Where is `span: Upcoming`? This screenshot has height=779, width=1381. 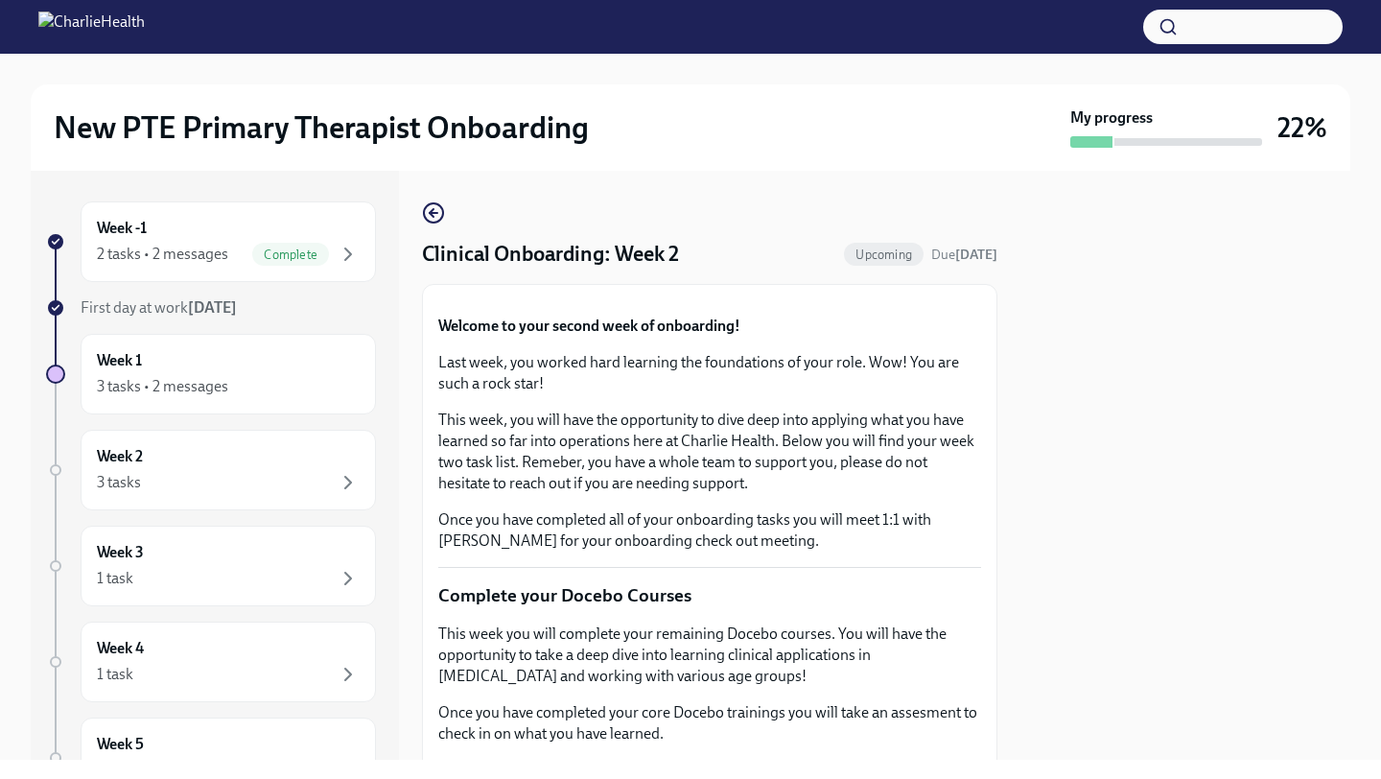 span: Upcoming is located at coordinates (883, 254).